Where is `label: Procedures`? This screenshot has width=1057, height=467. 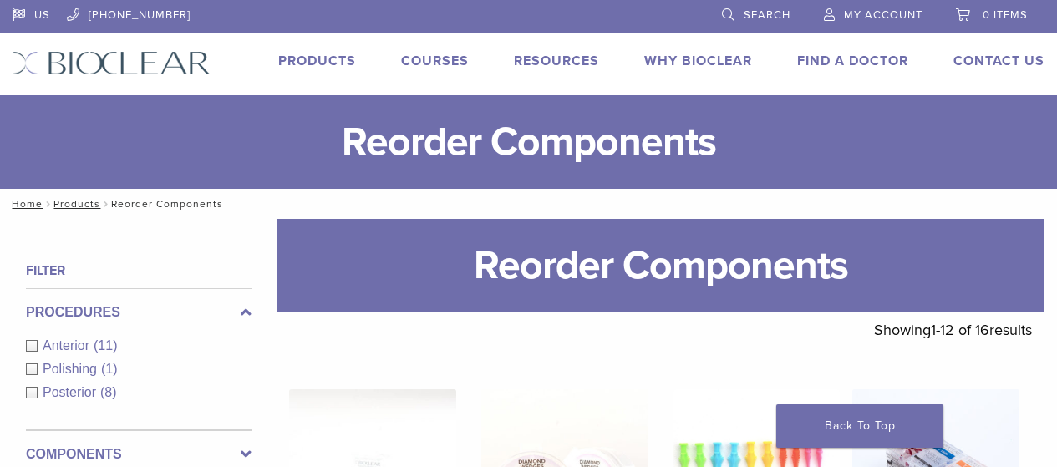
label: Procedures is located at coordinates (139, 312).